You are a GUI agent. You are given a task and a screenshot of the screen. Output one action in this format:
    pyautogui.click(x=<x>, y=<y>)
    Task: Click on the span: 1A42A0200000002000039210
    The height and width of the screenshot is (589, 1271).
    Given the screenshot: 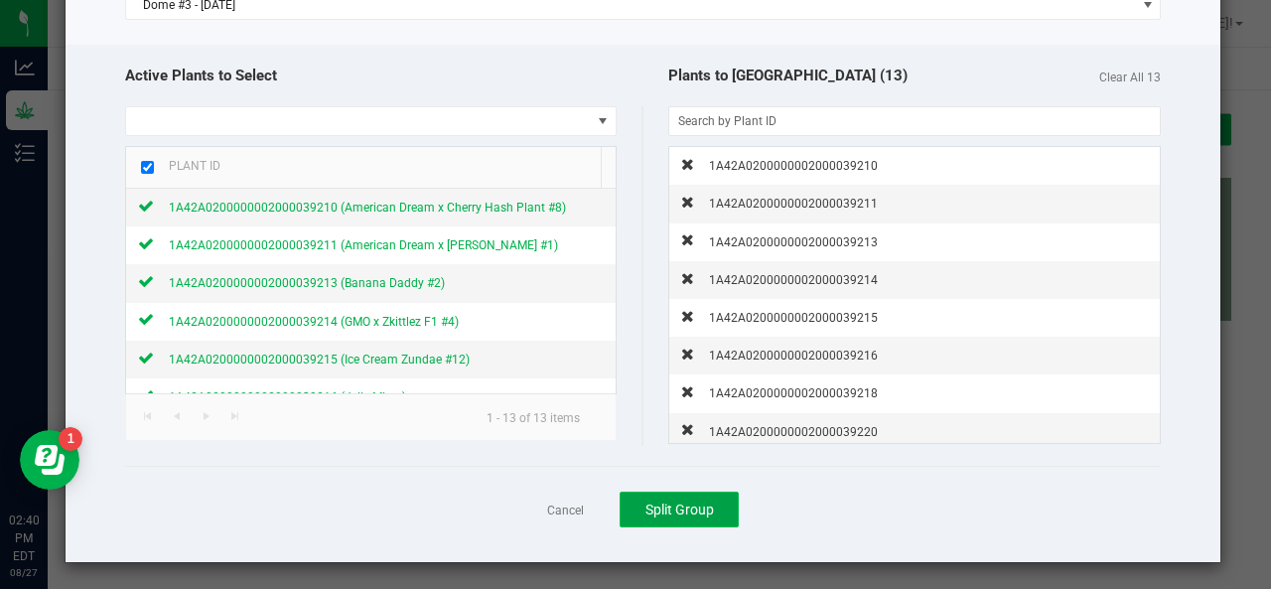 What is the action you would take?
    pyautogui.click(x=793, y=166)
    